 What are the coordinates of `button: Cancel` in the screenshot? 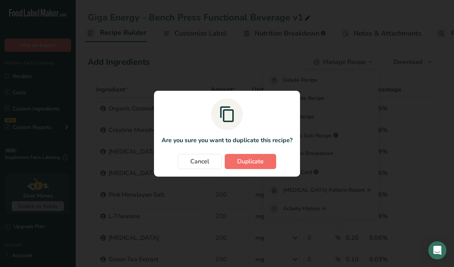 It's located at (200, 162).